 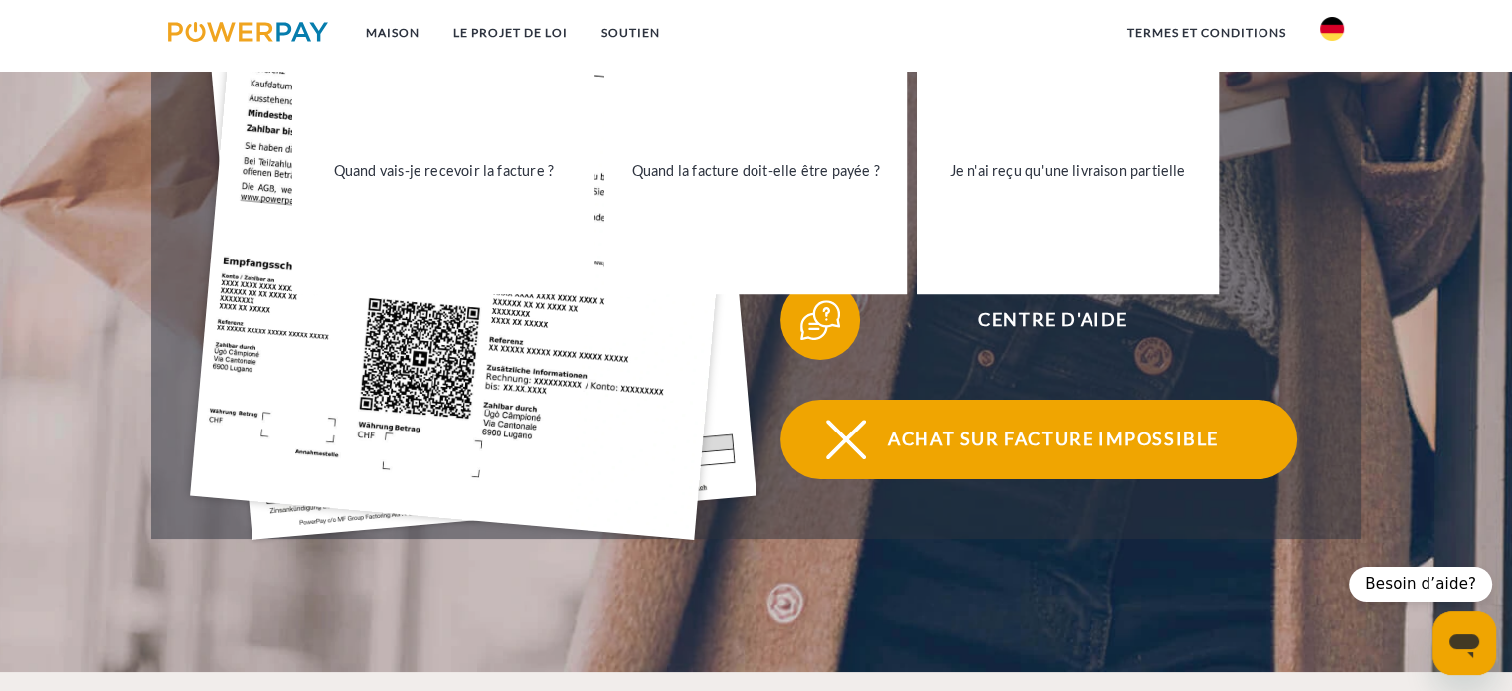 I want to click on font: Achat sur facture impossible, so click(x=1053, y=438).